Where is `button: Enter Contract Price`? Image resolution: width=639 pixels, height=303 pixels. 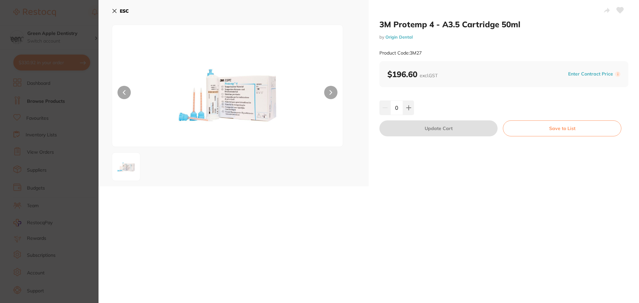
button: Enter Contract Price is located at coordinates (590, 74).